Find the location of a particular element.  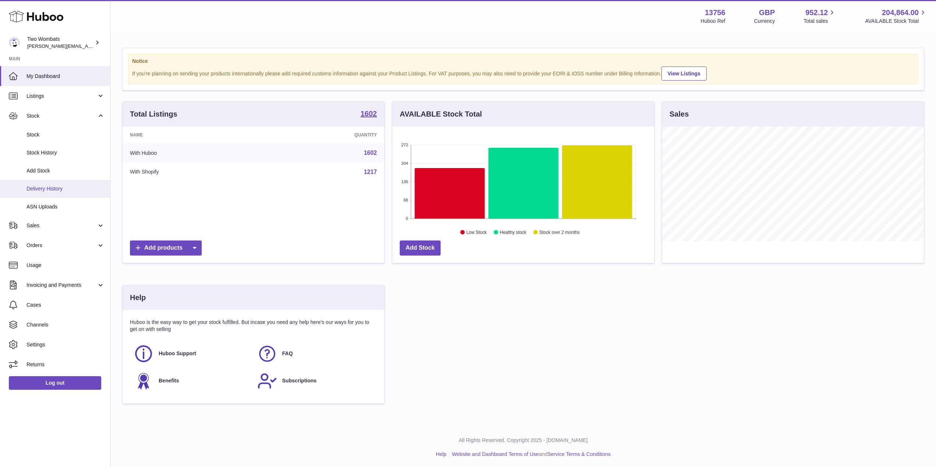

text: Low Stock is located at coordinates (477, 233).